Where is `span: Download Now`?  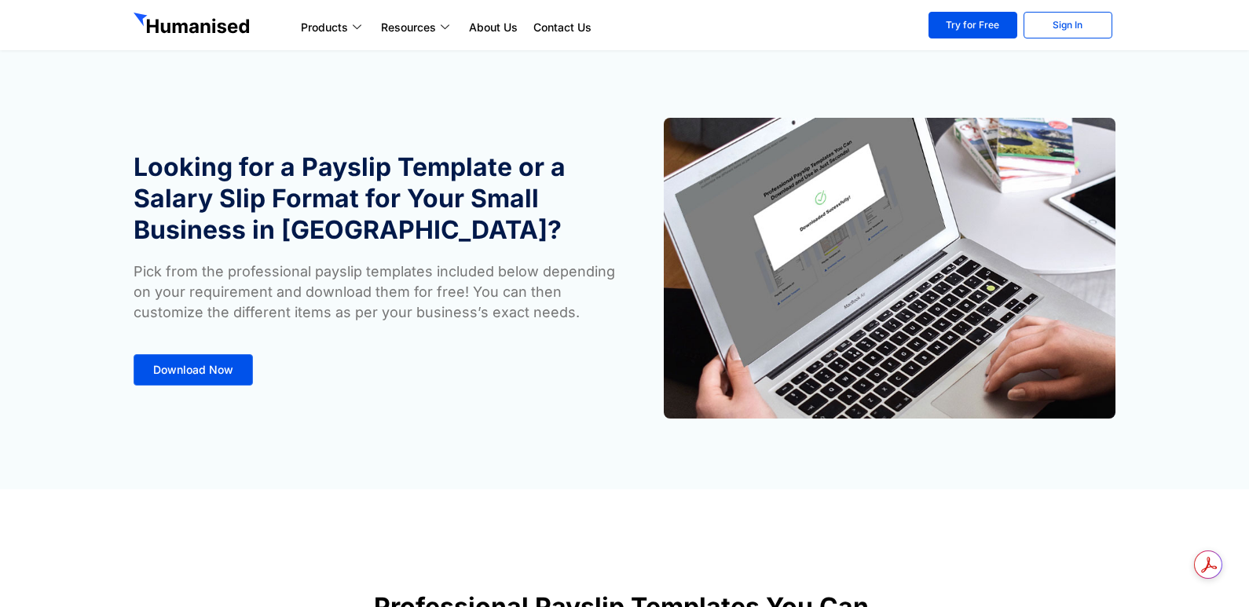
span: Download Now is located at coordinates (193, 370).